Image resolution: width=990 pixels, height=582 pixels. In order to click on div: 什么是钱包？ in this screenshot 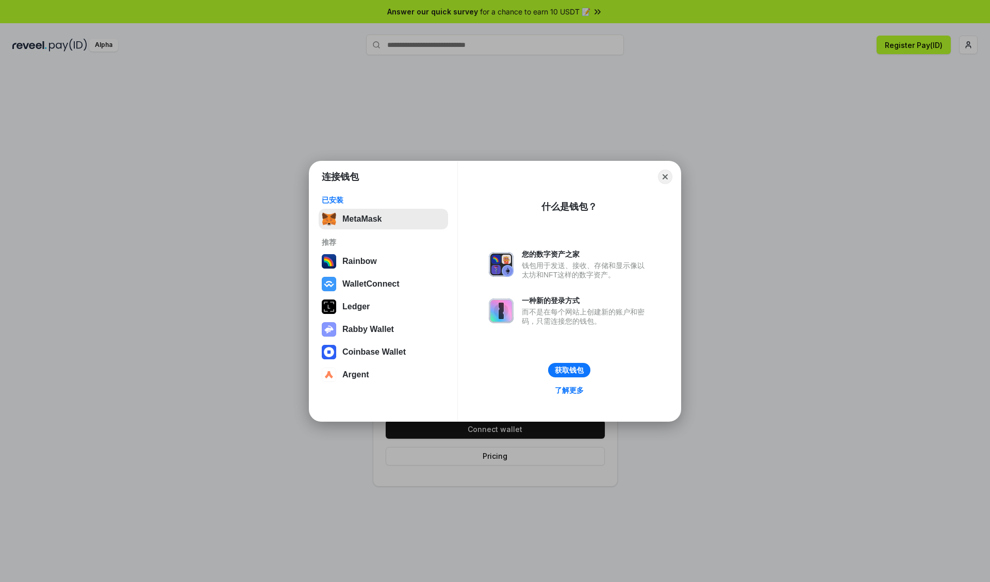, I will do `click(569, 207)`.